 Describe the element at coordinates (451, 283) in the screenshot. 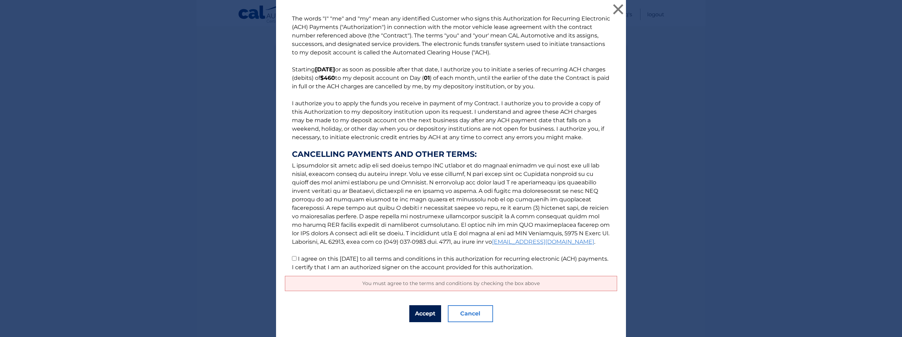

I see `span: You must agree to the terms and conditions by checking the box above` at that location.